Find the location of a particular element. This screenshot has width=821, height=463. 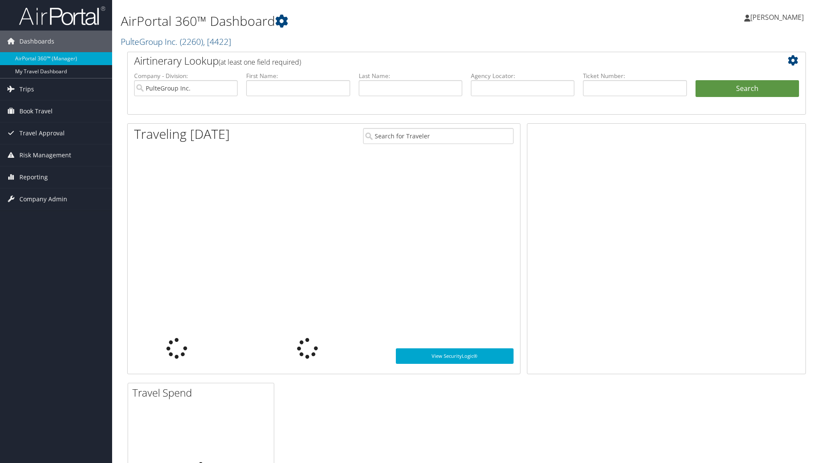

label: Ticket Number: is located at coordinates (635, 76).